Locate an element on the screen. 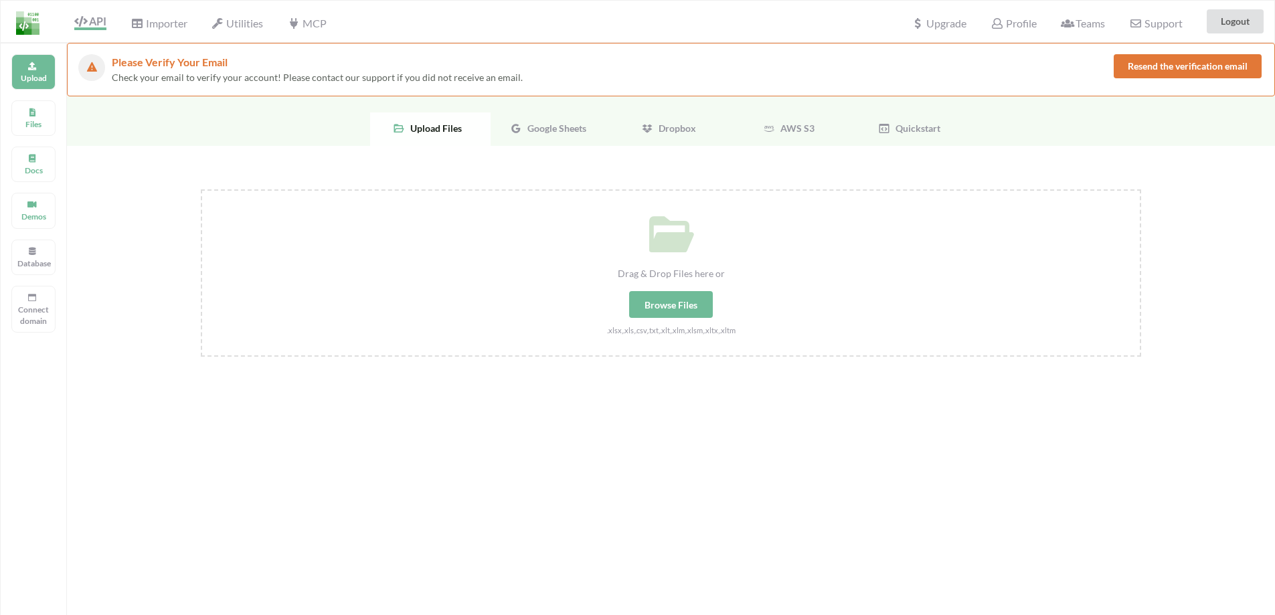  button: Logout is located at coordinates (1235, 21).